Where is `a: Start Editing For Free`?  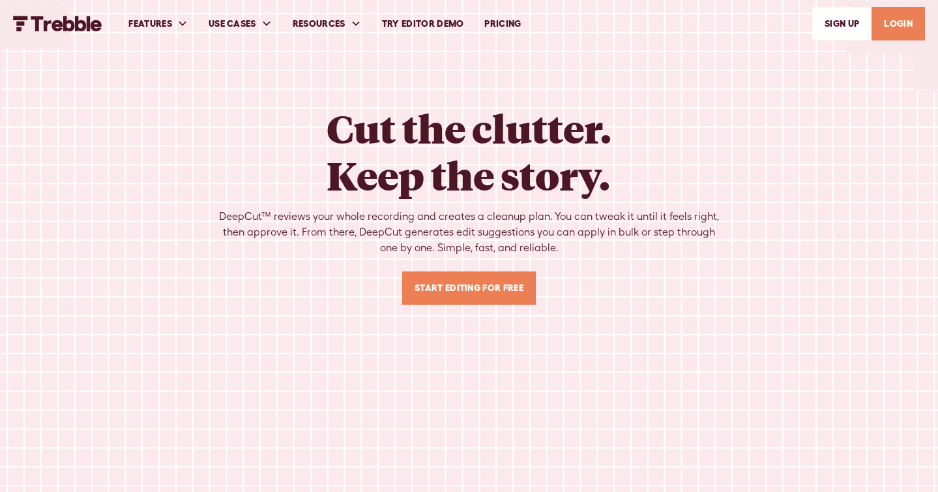 a: Start Editing For Free is located at coordinates (469, 288).